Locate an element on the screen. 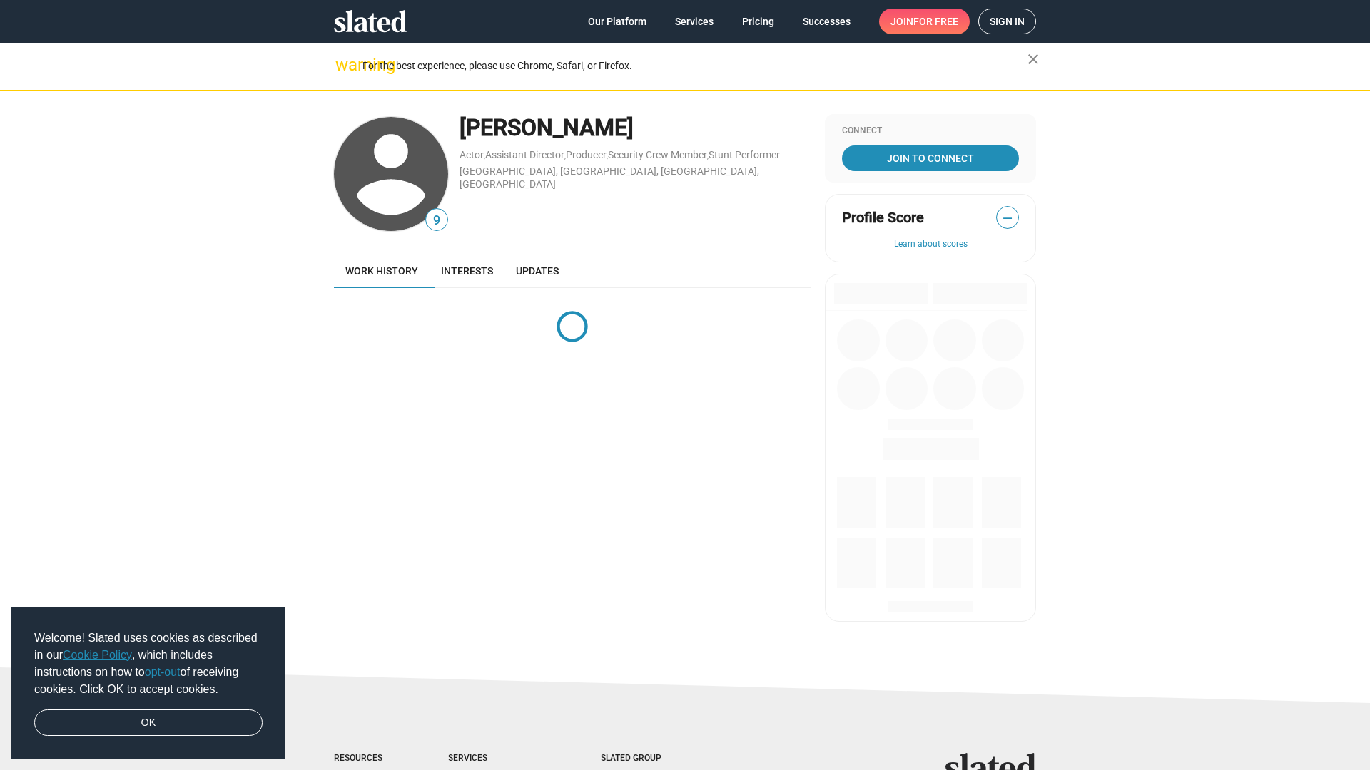  button: Learn about scores is located at coordinates (930, 245).